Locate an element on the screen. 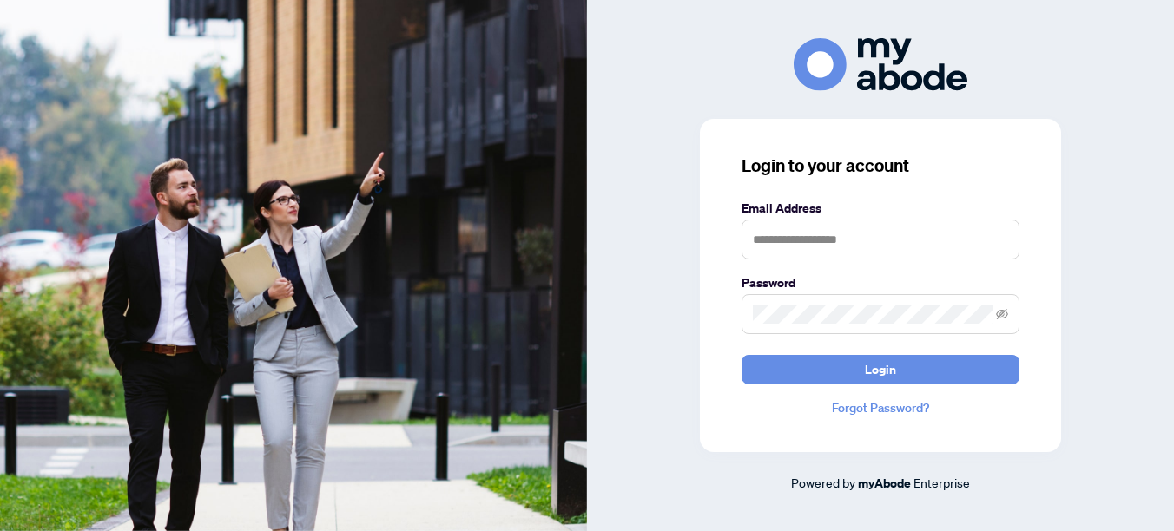 The image size is (1174, 531). label: Password is located at coordinates (880, 283).